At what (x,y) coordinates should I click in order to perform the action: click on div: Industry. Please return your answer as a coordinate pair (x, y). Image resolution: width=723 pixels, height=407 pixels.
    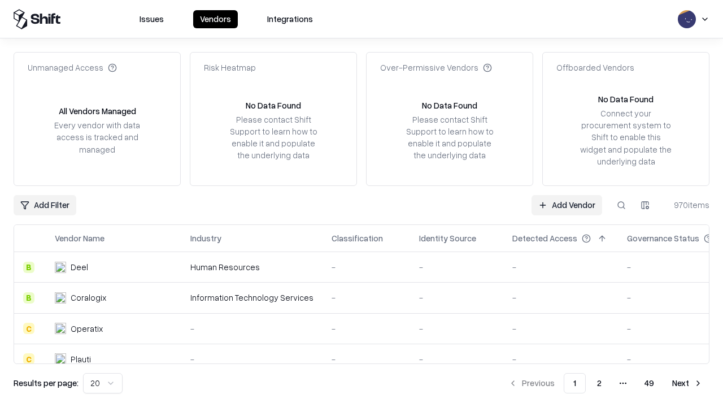
    Looking at the image, I should click on (206, 238).